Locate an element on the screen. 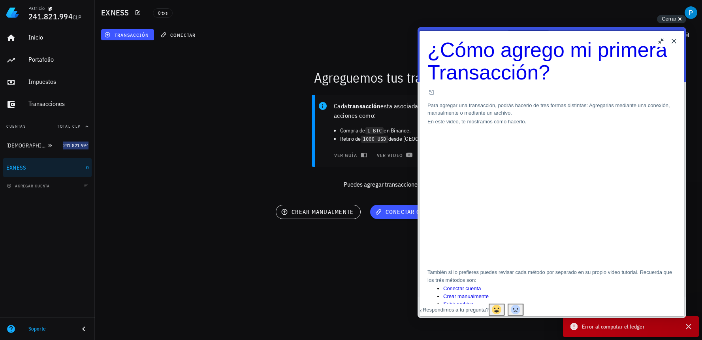  div: EXNESS is located at coordinates (16, 167).